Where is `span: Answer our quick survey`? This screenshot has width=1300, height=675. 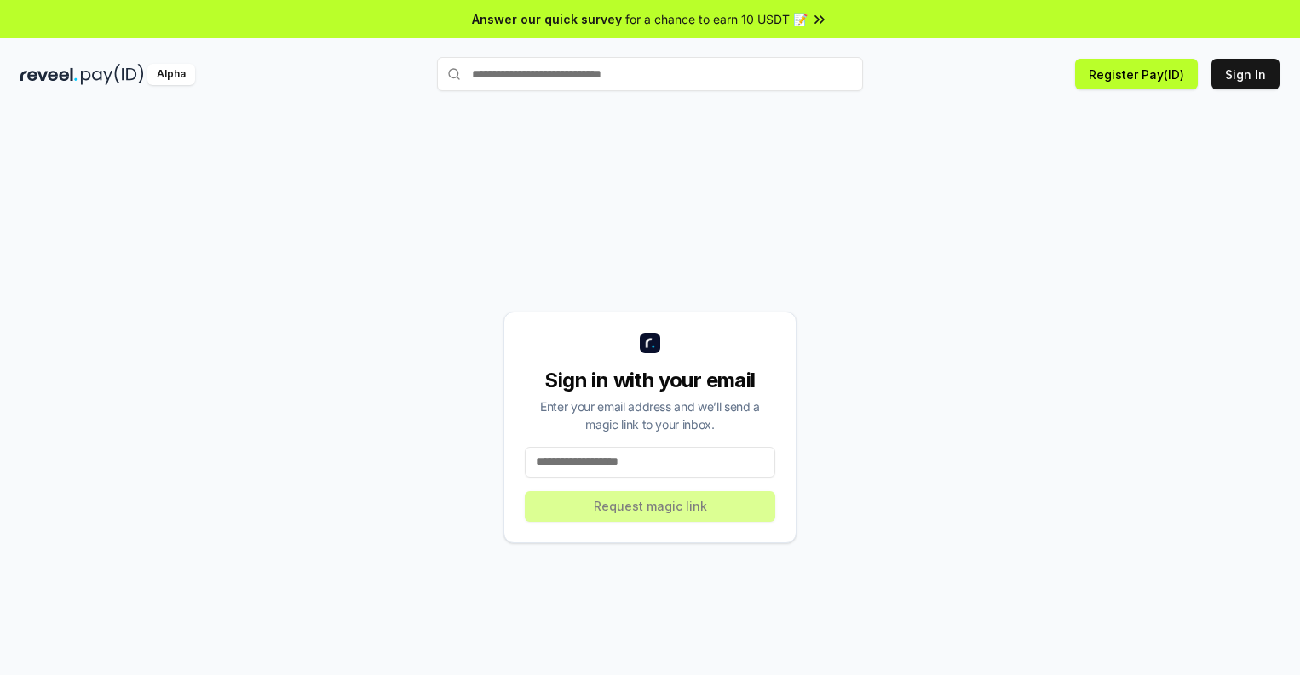
span: Answer our quick survey is located at coordinates (547, 19).